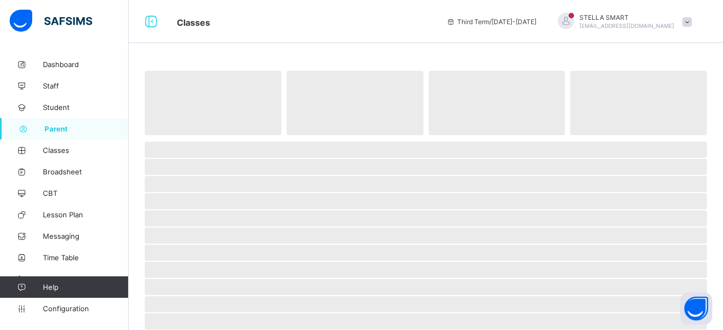 Image resolution: width=723 pixels, height=330 pixels. Describe the element at coordinates (86, 86) in the screenshot. I see `span: Staff` at that location.